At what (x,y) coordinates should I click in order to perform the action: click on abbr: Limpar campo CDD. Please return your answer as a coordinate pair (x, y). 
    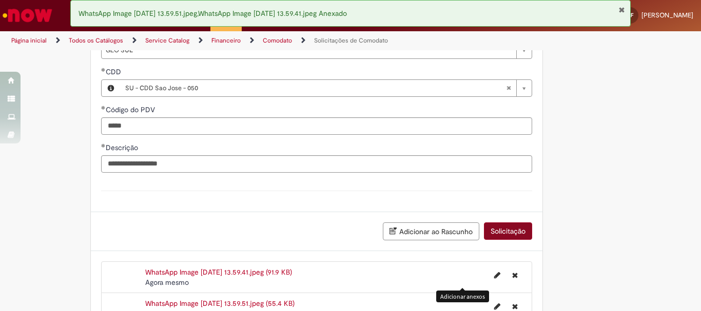
    Looking at the image, I should click on (508, 88).